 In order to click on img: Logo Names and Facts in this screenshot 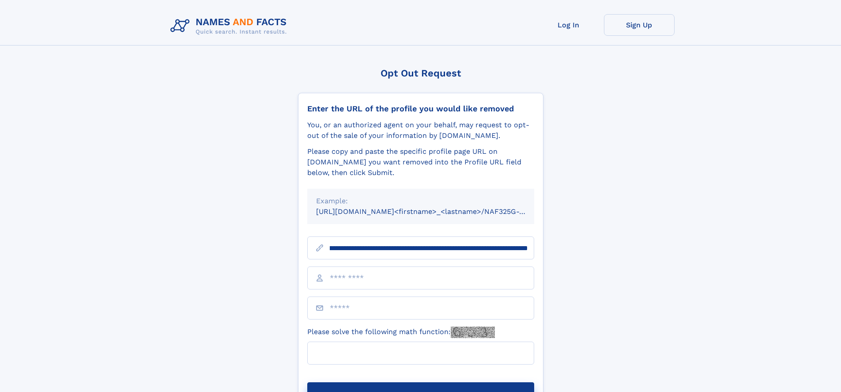, I will do `click(230, 26)`.